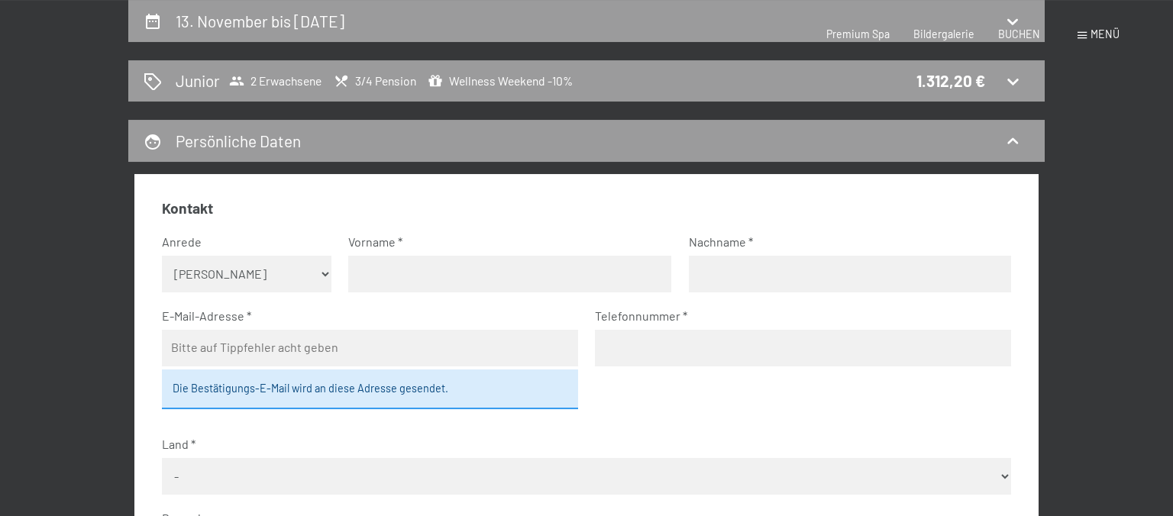 Image resolution: width=1173 pixels, height=516 pixels. Describe the element at coordinates (275, 81) in the screenshot. I see `span: 2 Erwachsene` at that location.